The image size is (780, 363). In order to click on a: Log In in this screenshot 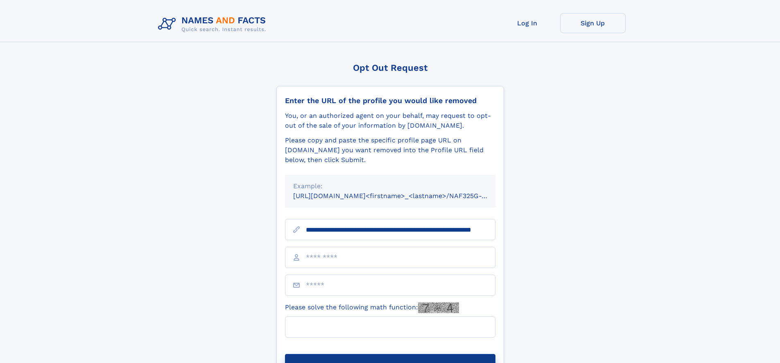, I will do `click(527, 23)`.